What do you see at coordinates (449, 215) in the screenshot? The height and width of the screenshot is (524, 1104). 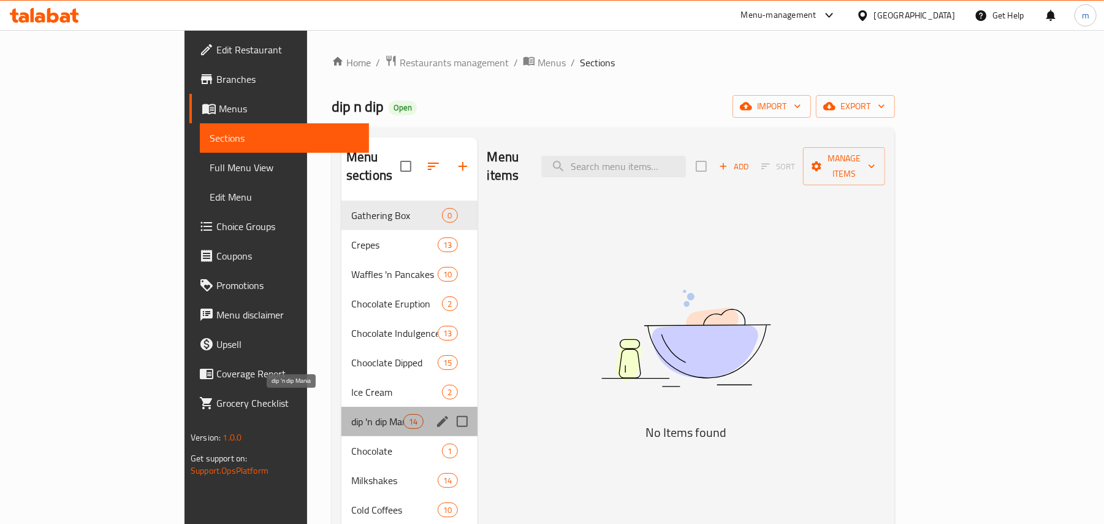 I see `span: 0` at bounding box center [449, 215].